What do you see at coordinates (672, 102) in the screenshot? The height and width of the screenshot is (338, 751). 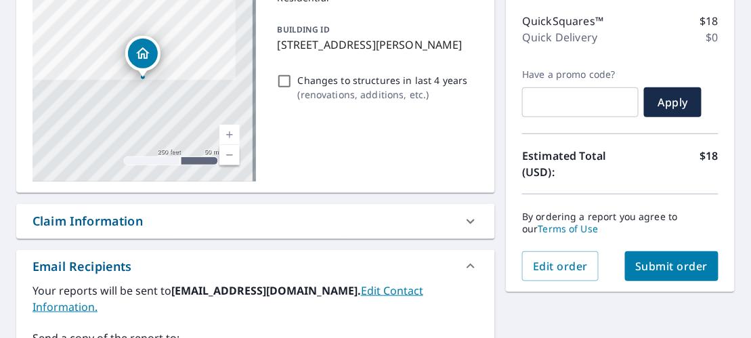 I see `button: Apply` at bounding box center [672, 102].